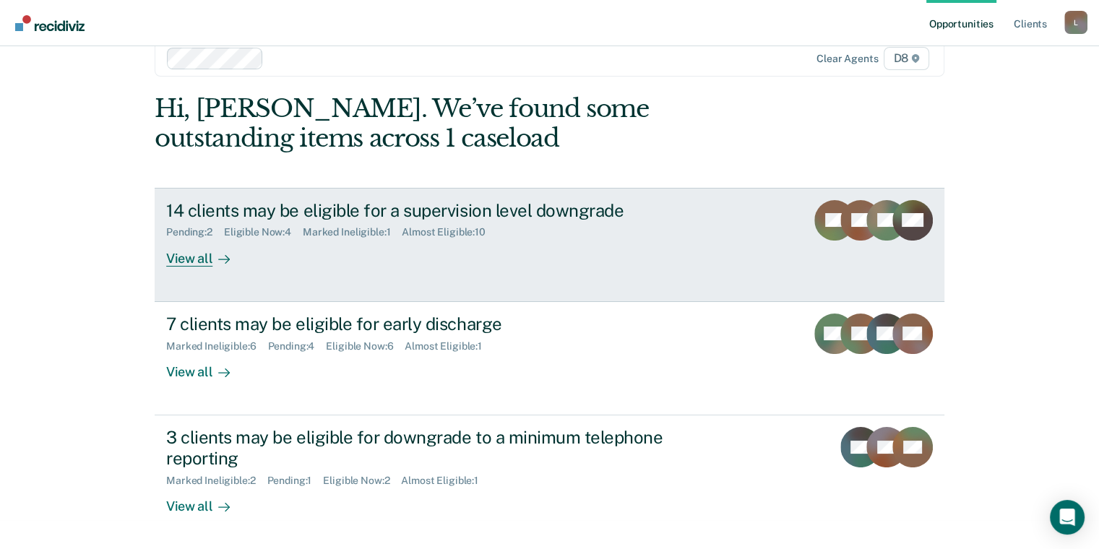  I want to click on div: 7 clients may be eligible for early discharge, so click(420, 324).